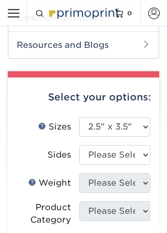 The width and height of the screenshot is (167, 233). What do you see at coordinates (59, 156) in the screenshot?
I see `div: Sides` at bounding box center [59, 156].